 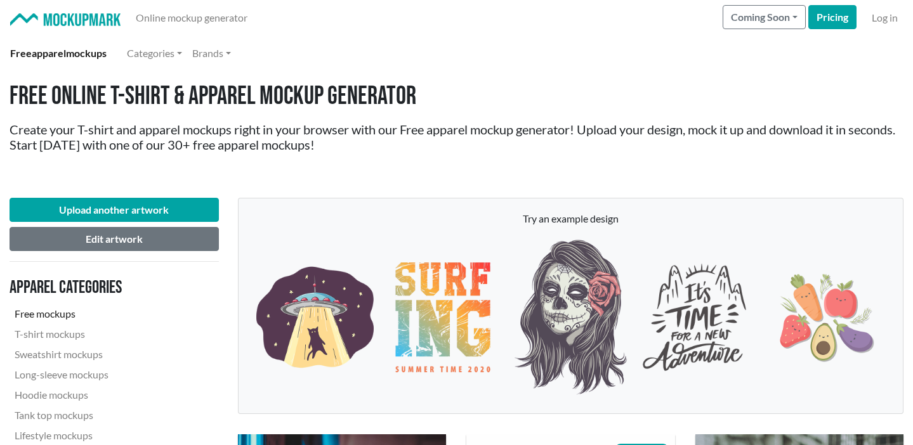 I want to click on button: Edit artwork, so click(x=114, y=239).